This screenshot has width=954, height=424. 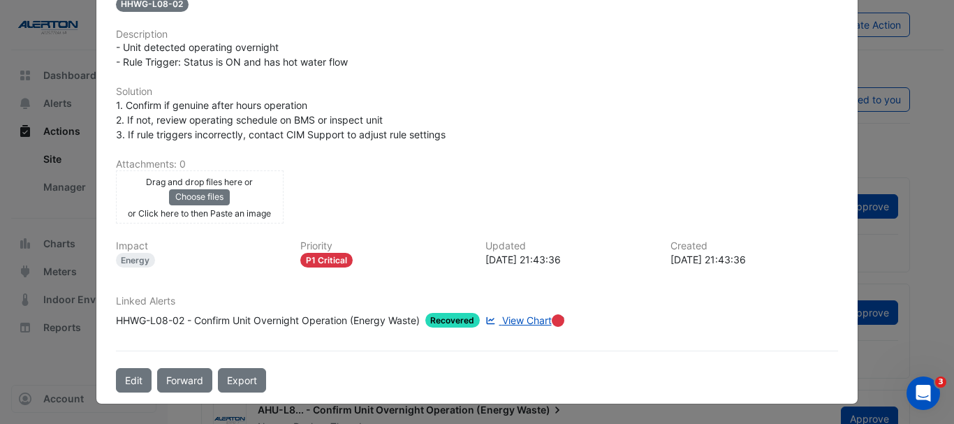 I want to click on small: or Click here to then Paste an image, so click(x=199, y=213).